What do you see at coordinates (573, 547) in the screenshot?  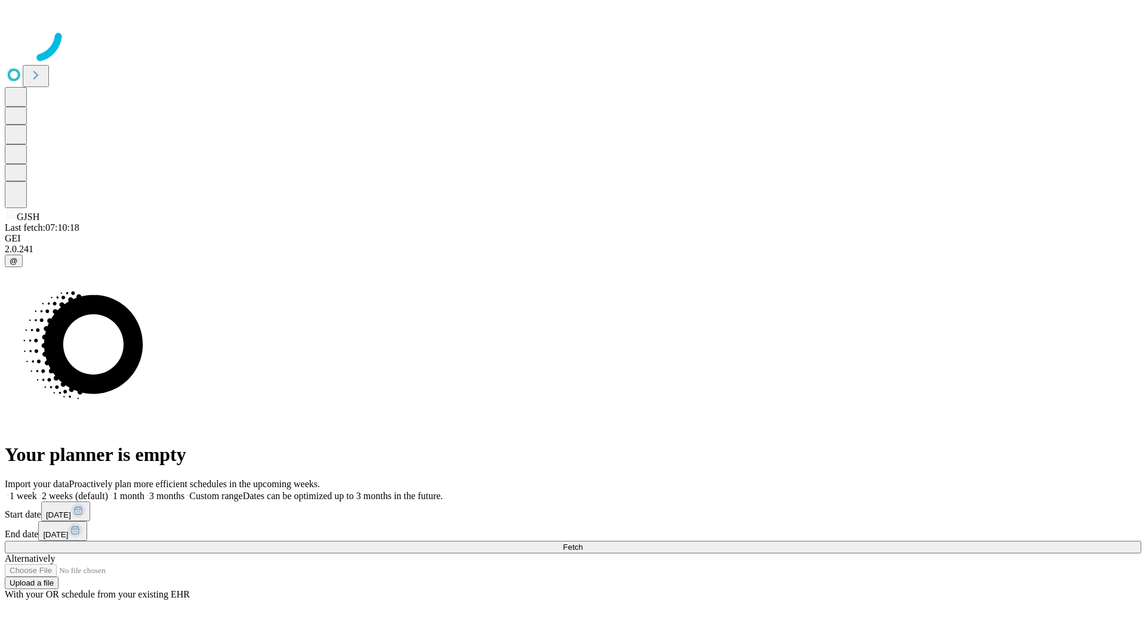 I see `button: Fetch` at bounding box center [573, 547].